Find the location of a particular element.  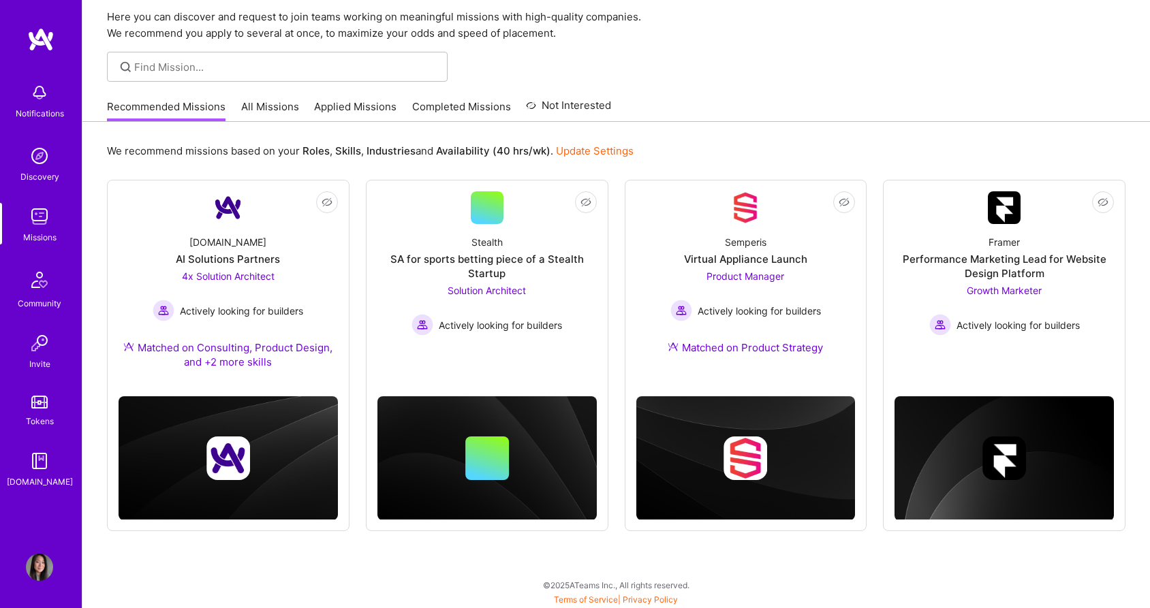

img: guide book is located at coordinates (40, 461).